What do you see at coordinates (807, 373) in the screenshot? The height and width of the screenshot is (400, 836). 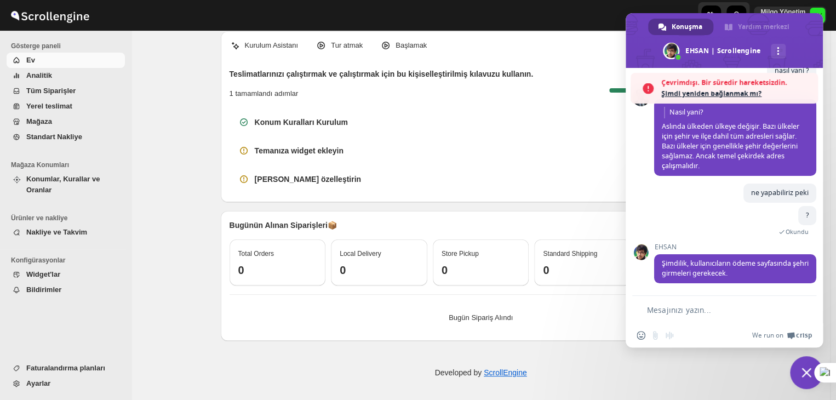 I see `div: Sohbeti kapat` at bounding box center [807, 373].